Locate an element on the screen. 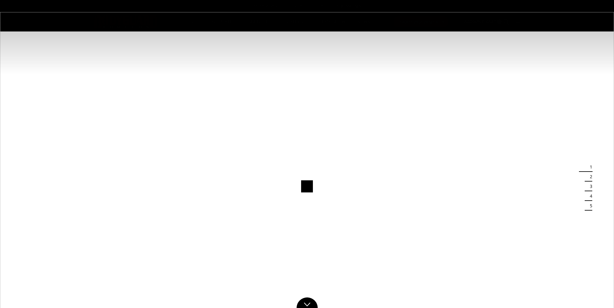 The width and height of the screenshot is (614, 308). button: 2 of 5 is located at coordinates (590, 176).